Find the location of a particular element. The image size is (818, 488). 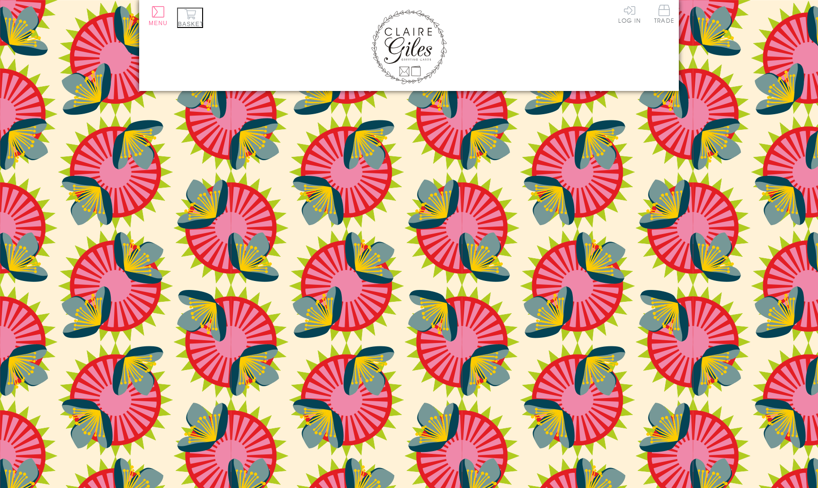

span: Trade is located at coordinates (664, 14).